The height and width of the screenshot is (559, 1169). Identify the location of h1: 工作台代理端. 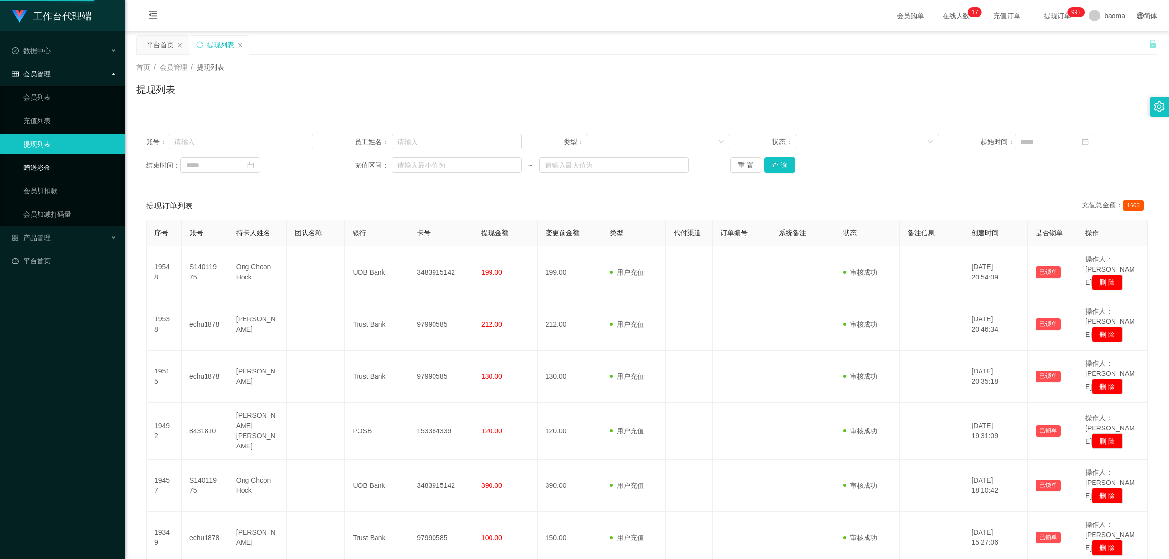
(62, 16).